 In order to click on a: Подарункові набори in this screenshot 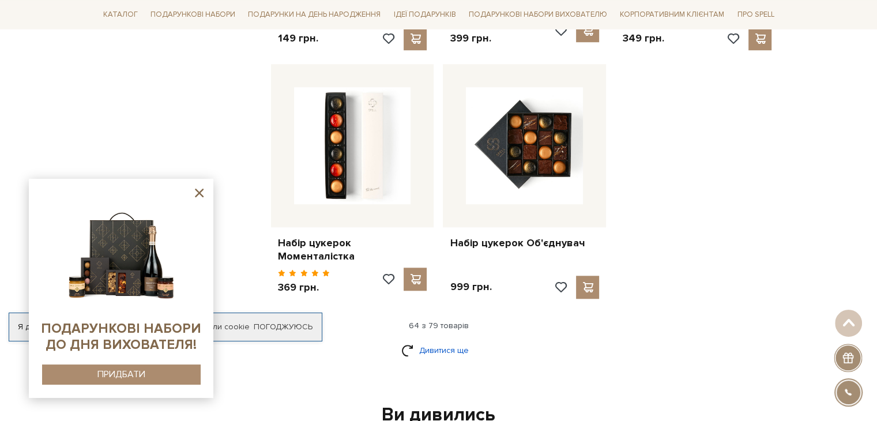, I will do `click(193, 14)`.